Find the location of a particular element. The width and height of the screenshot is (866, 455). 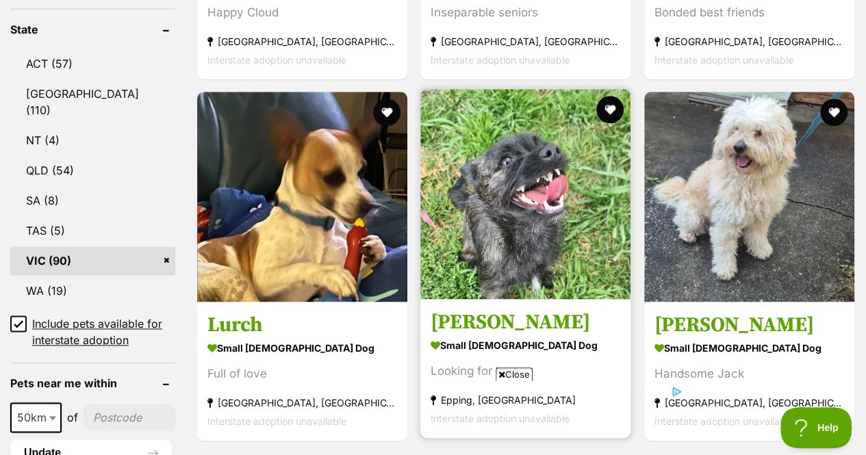

span: Include pets available for interstate adoption is located at coordinates (103, 332).